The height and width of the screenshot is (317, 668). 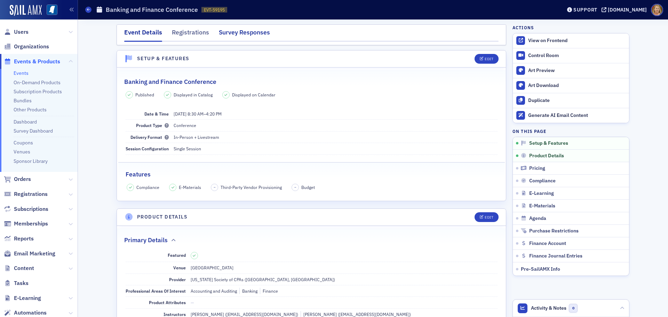 I want to click on a: Orders, so click(x=17, y=179).